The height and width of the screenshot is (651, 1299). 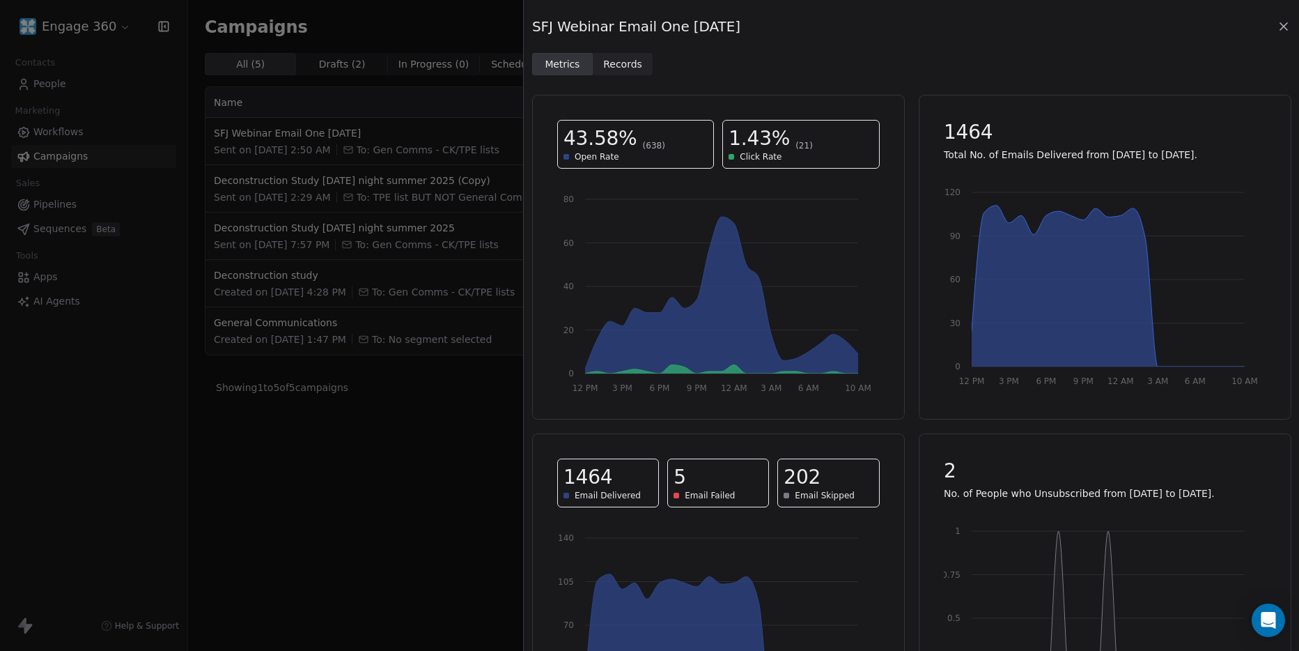 What do you see at coordinates (710, 495) in the screenshot?
I see `span: Email Failed` at bounding box center [710, 495].